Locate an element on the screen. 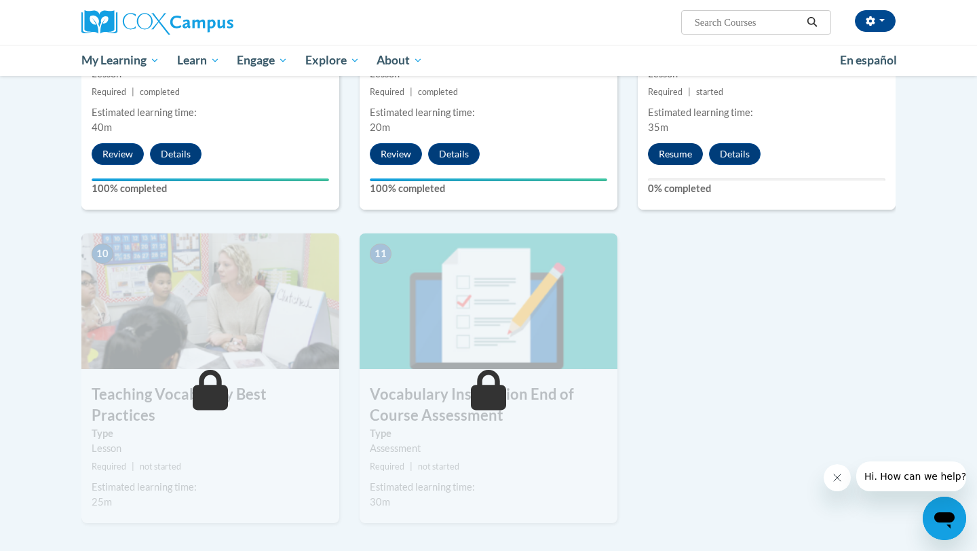  h3: Teaching Vocabulary Best Practices is located at coordinates (210, 405).